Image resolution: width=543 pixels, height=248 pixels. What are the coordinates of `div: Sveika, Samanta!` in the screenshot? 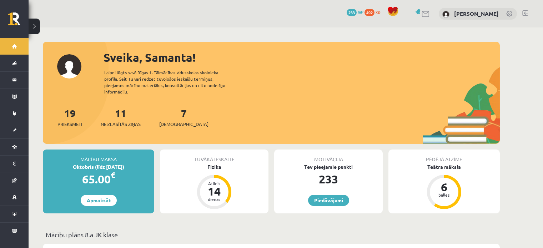 It's located at (302, 57).